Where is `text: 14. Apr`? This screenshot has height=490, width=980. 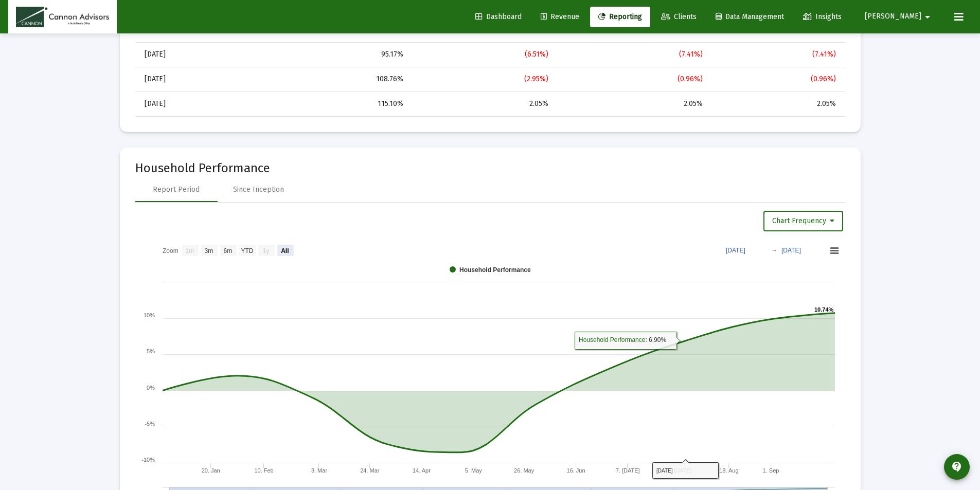
text: 14. Apr is located at coordinates (422, 471).